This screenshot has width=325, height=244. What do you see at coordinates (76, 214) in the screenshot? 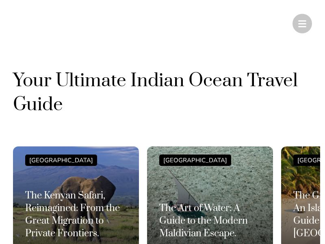
I see `h3: The Kenyan Safari, Reimagined: From the Great Migration to Private Frontiers.` at bounding box center [76, 214].